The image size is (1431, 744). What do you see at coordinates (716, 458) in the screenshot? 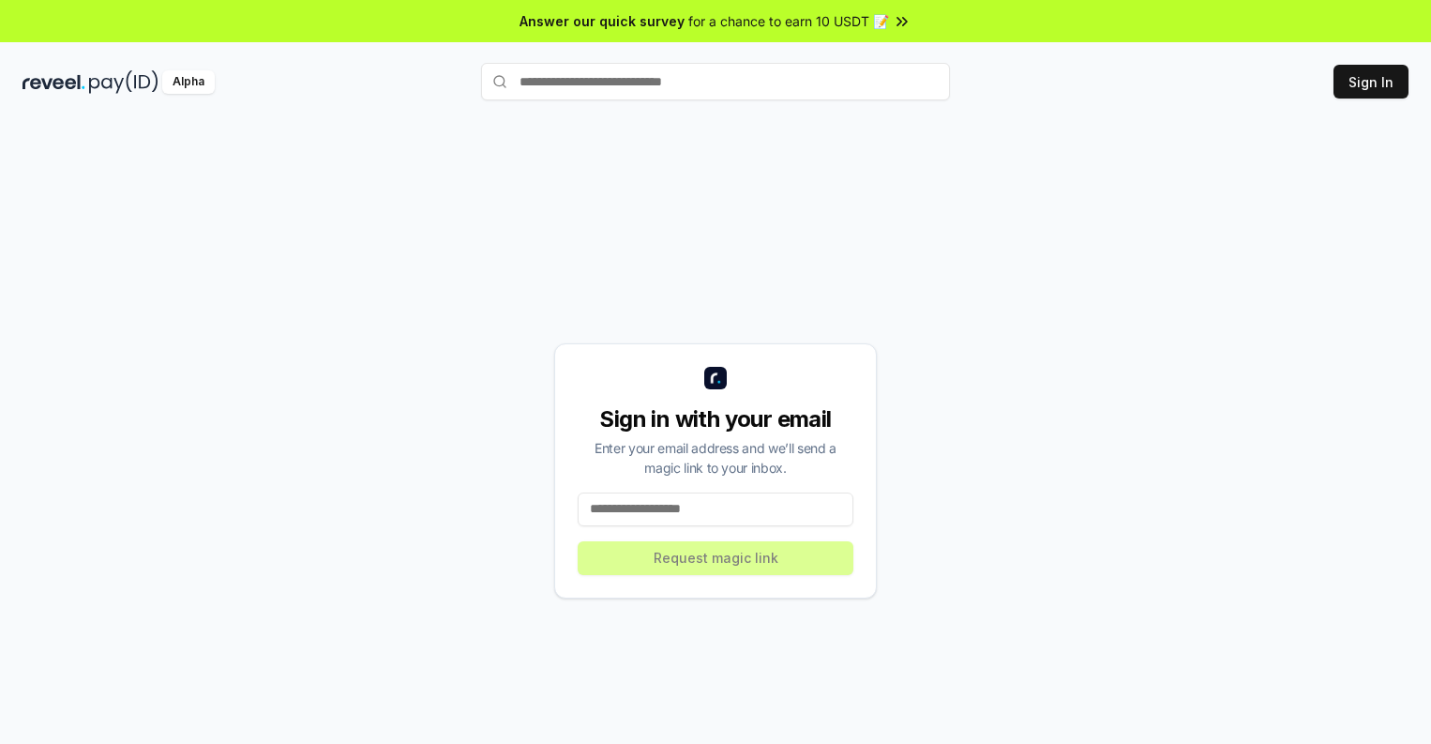
I see `div: Enter your email address and we’ll send a magic link to your inbox.` at bounding box center [716, 458].